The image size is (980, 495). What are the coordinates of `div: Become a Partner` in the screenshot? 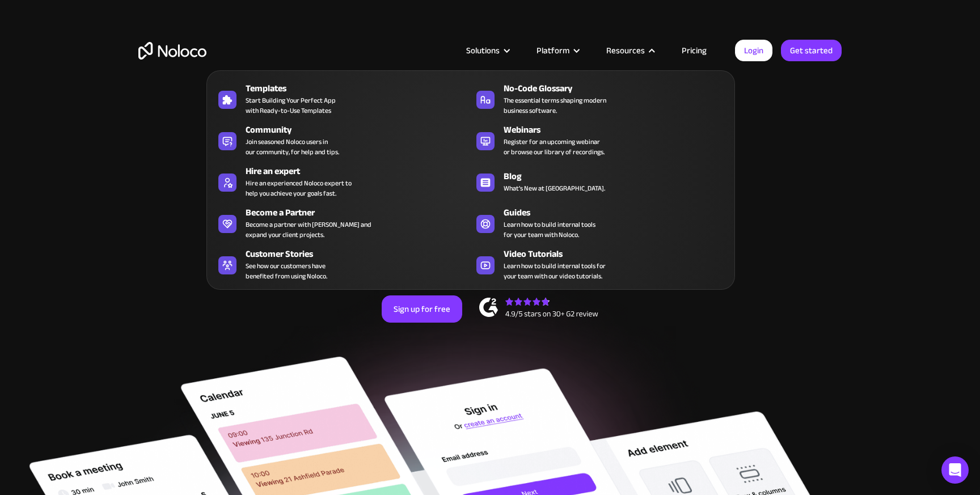 It's located at (361, 213).